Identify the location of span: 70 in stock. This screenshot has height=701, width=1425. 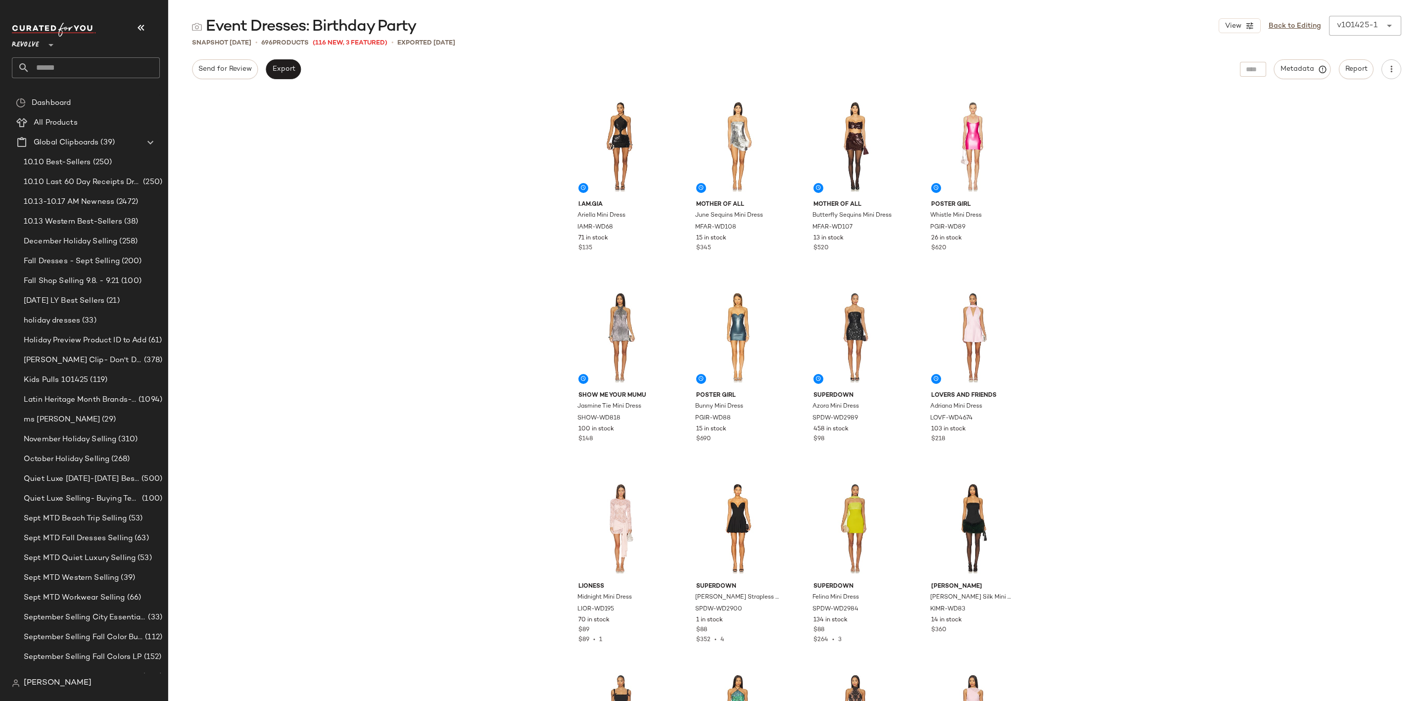
(594, 620).